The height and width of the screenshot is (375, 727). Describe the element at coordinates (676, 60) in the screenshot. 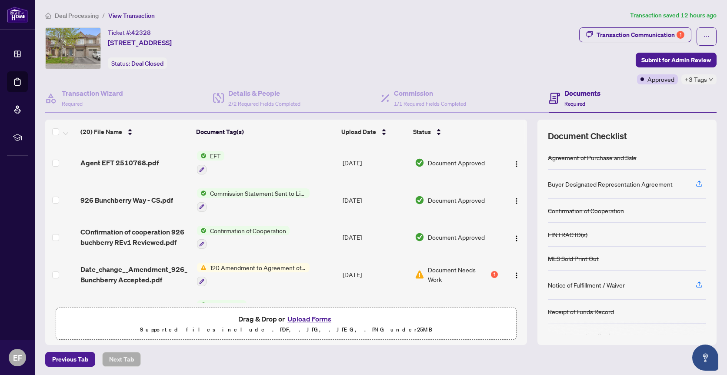

I see `button: Submit for Admin Review` at that location.